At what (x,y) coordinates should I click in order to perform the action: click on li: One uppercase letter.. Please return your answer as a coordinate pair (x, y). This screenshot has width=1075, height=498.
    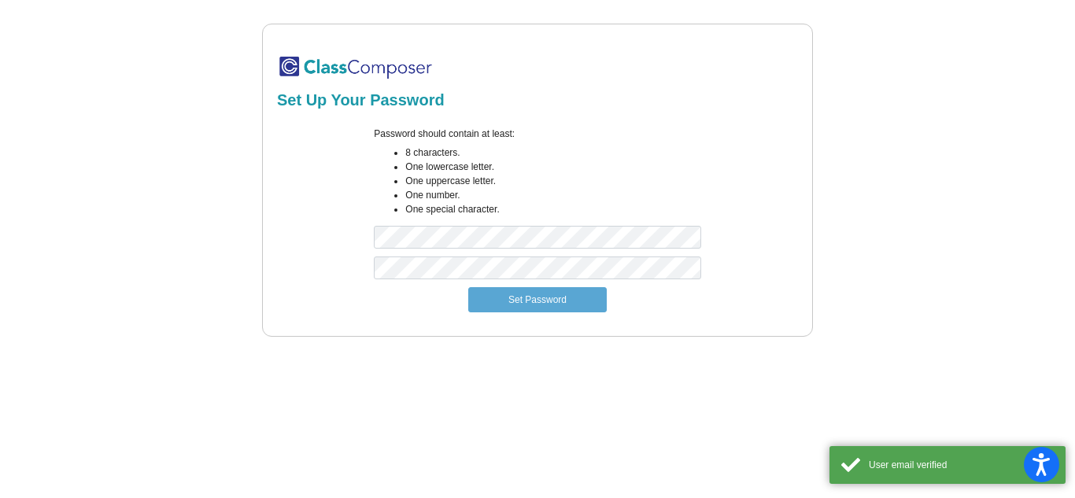
    Looking at the image, I should click on (552, 181).